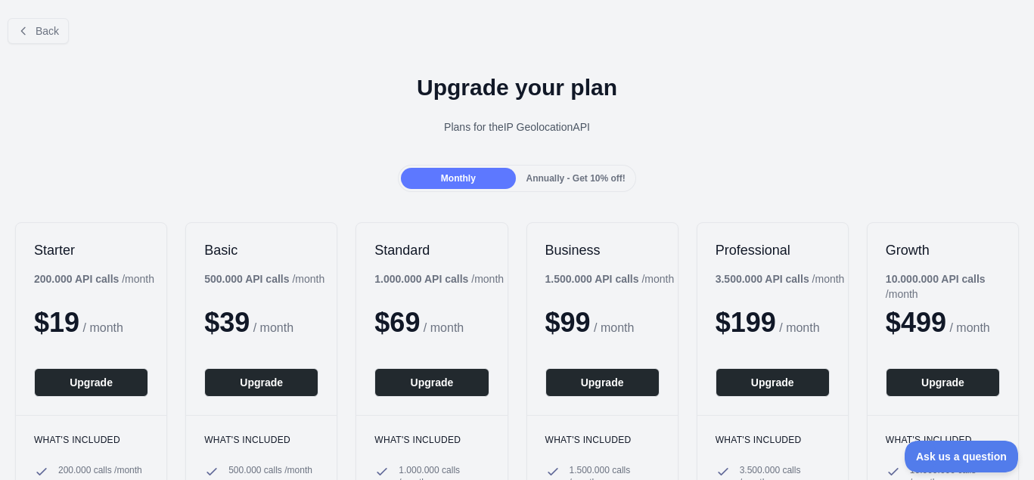 Image resolution: width=1034 pixels, height=480 pixels. I want to click on span: $ 499, so click(916, 322).